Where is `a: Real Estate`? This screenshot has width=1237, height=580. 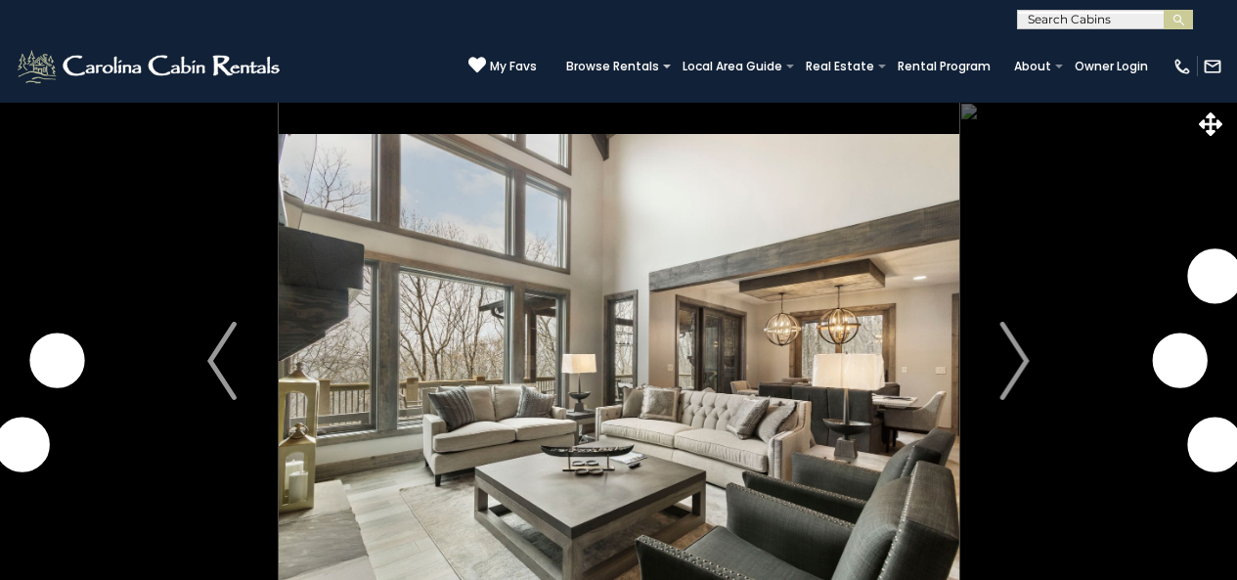
a: Real Estate is located at coordinates (840, 67).